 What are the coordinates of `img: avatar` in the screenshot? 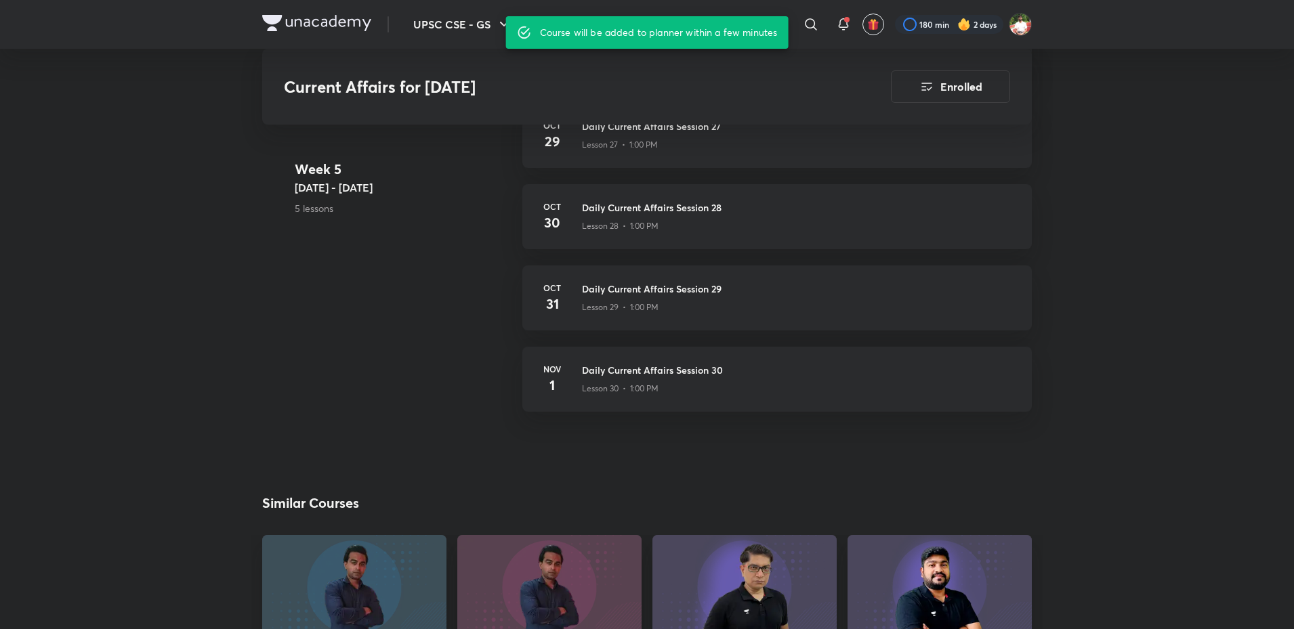 It's located at (873, 24).